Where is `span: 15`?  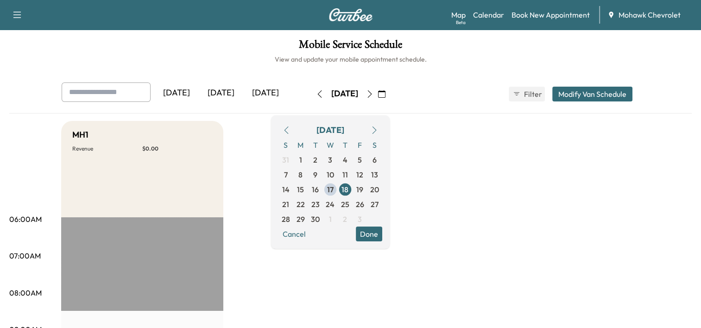
span: 15 is located at coordinates (300, 190).